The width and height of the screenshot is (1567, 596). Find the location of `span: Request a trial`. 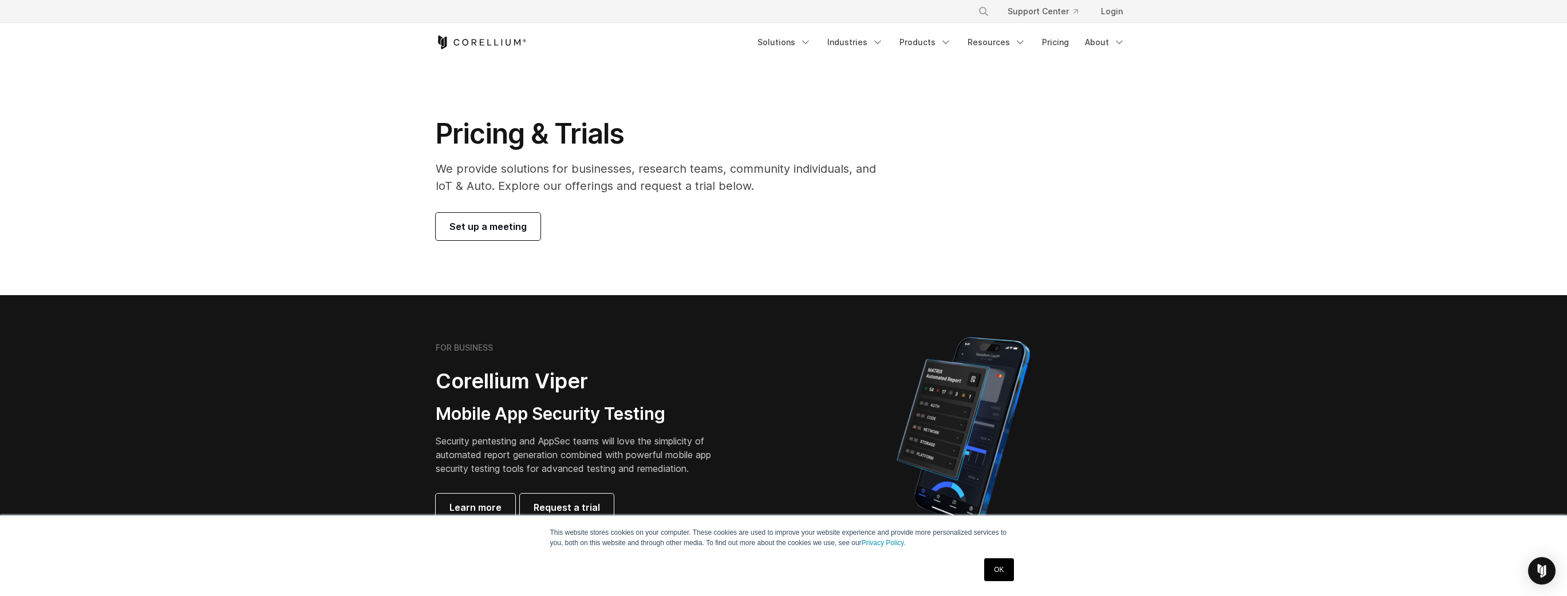

span: Request a trial is located at coordinates (567, 508).